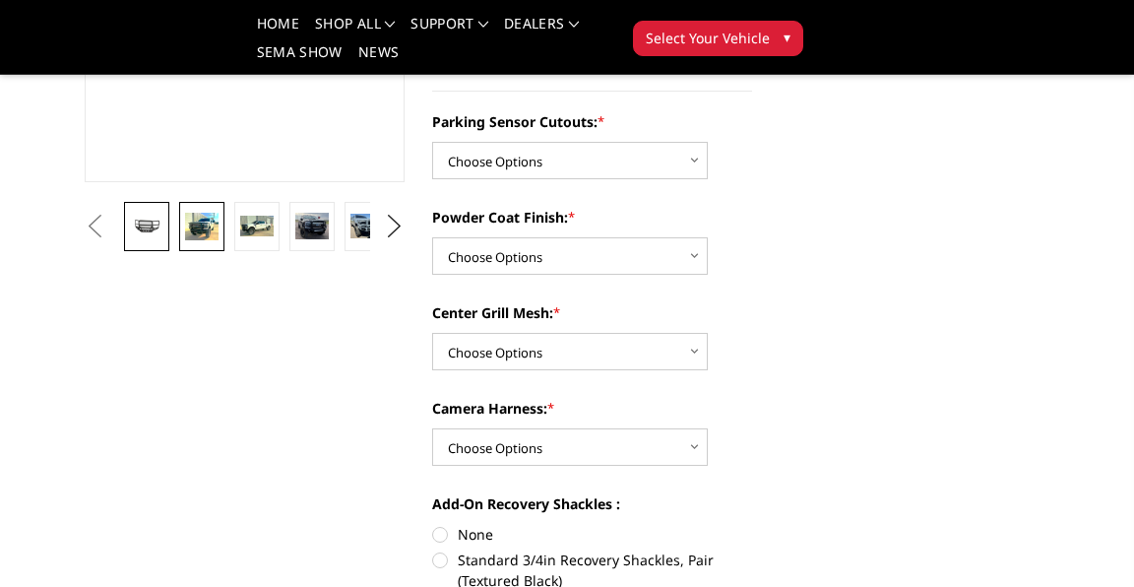  What do you see at coordinates (278, 31) in the screenshot?
I see `a: Home` at bounding box center [278, 31].